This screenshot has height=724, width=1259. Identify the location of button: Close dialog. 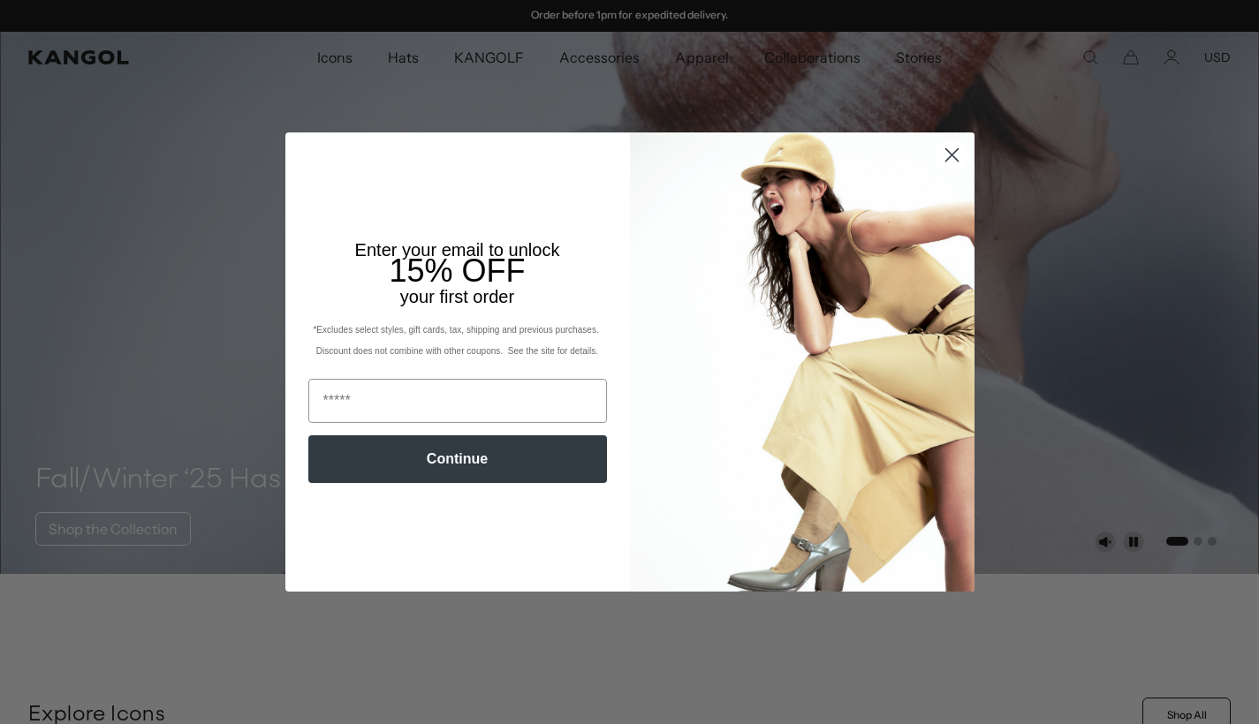
(951, 155).